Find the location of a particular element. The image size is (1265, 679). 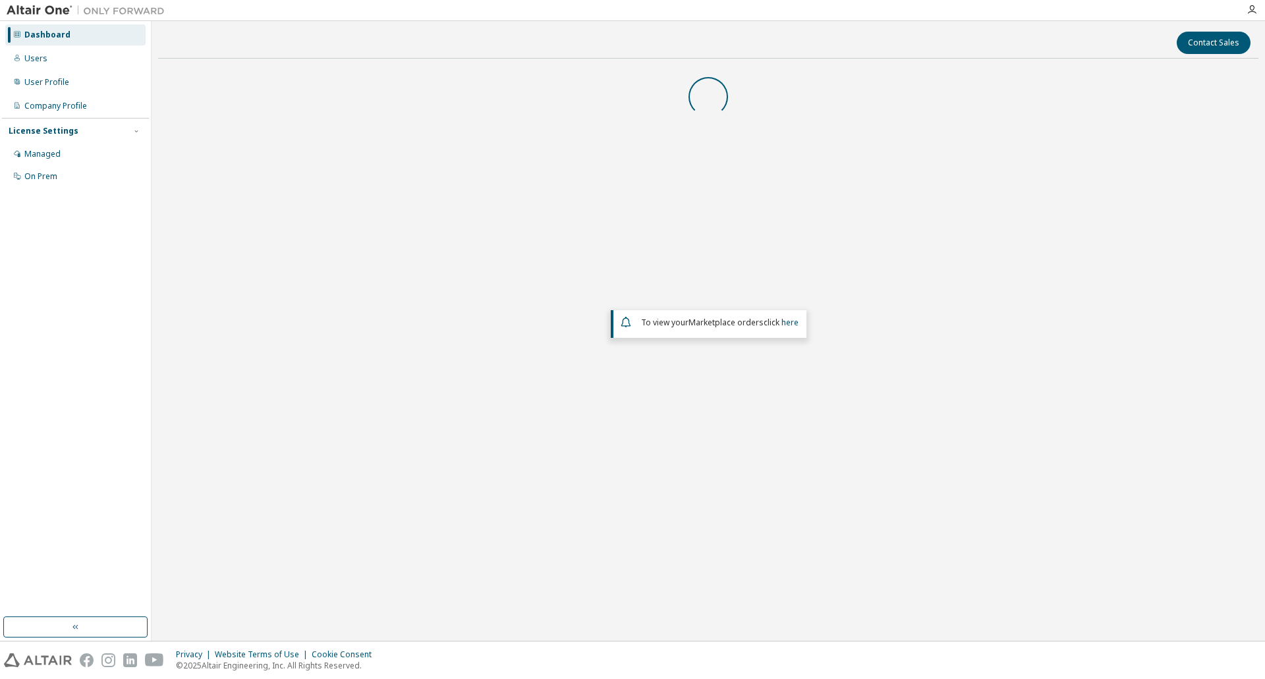

p: © 2025 Altair Engineering, Inc. All Rights Reserved. is located at coordinates (277, 665).